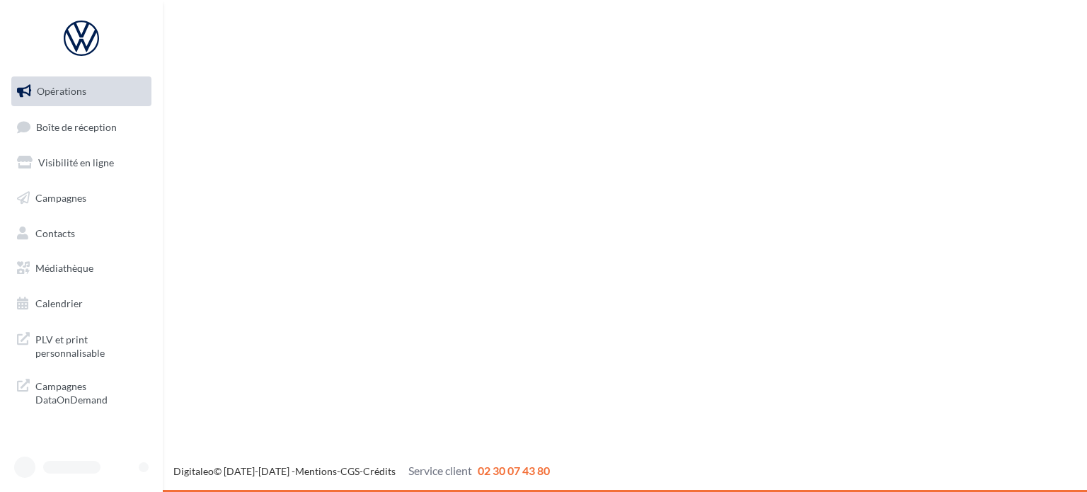 The image size is (1087, 492). I want to click on a: Campagnes, so click(81, 198).